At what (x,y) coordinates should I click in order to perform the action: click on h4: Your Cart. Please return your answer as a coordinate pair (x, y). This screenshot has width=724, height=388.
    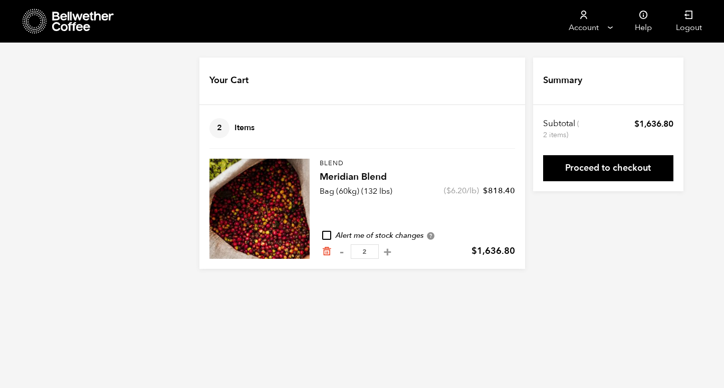
    Looking at the image, I should click on (229, 81).